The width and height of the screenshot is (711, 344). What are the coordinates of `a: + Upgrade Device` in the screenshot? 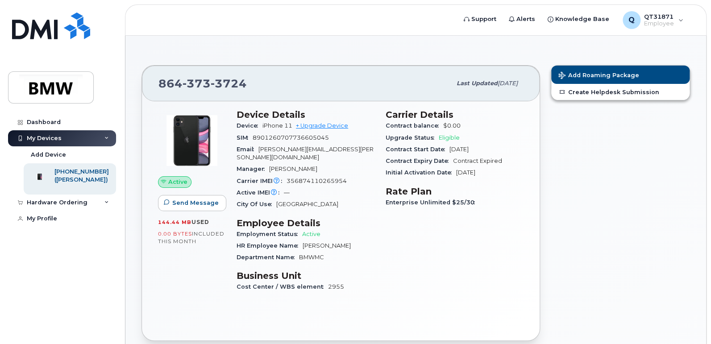 It's located at (322, 125).